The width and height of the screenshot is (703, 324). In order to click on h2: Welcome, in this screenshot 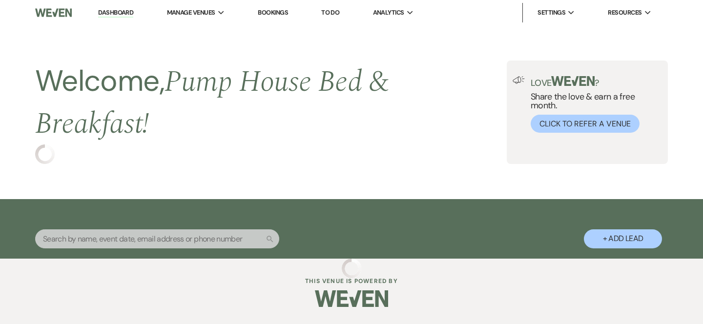, I will do `click(271, 103)`.